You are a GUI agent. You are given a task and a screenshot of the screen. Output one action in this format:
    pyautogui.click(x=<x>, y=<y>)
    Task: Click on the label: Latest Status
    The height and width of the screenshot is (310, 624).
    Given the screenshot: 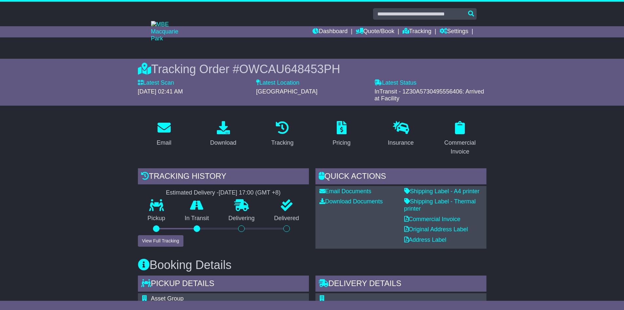 What is the action you would take?
    pyautogui.click(x=396, y=83)
    